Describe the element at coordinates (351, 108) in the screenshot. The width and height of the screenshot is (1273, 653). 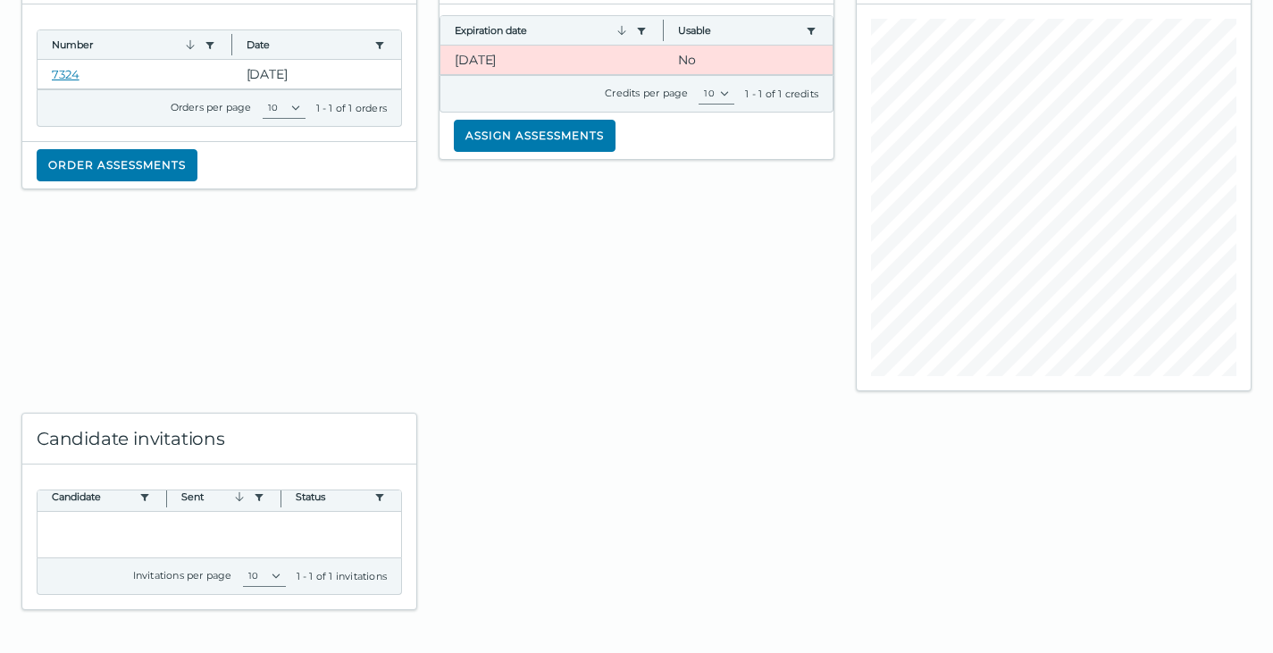
I see `div: 1 - 1 of 1 orders` at that location.